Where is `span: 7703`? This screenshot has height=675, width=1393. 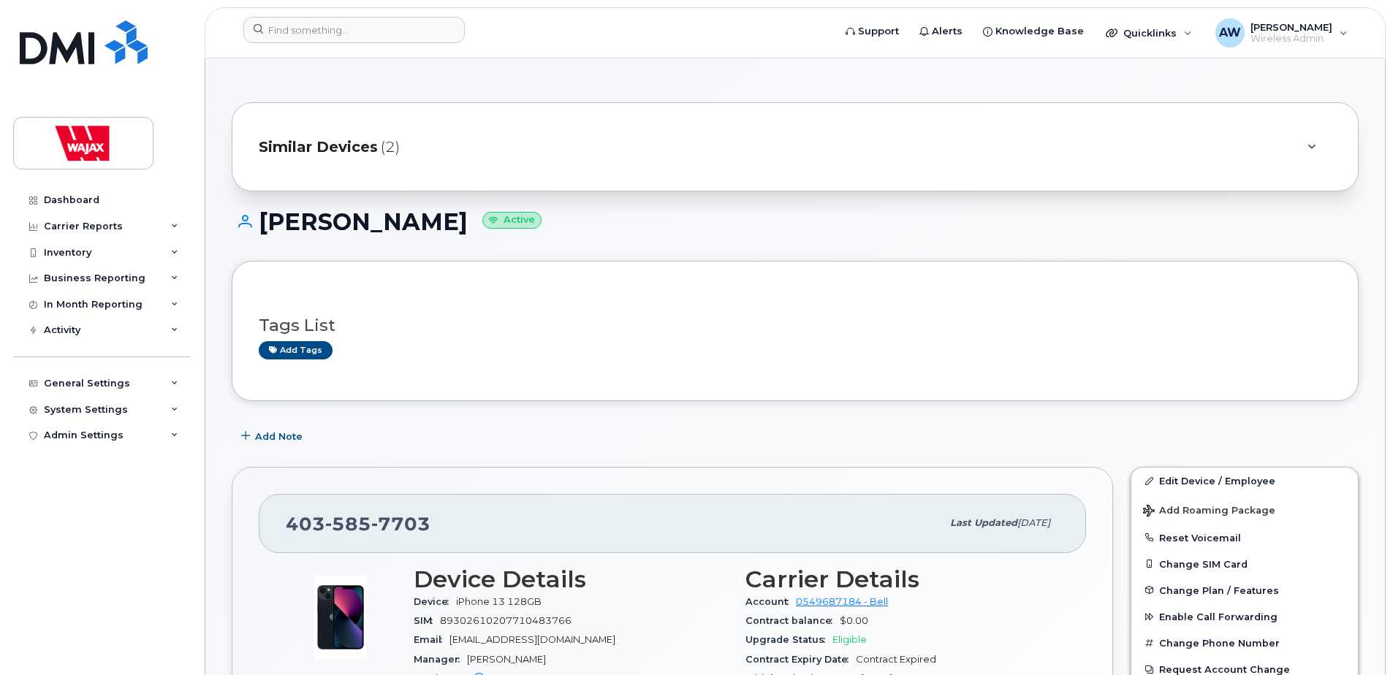
span: 7703 is located at coordinates (401, 524).